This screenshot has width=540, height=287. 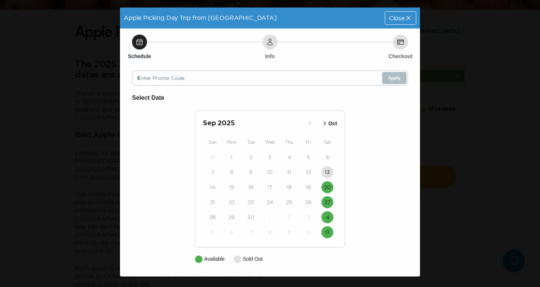 What do you see at coordinates (328, 232) in the screenshot?
I see `button: 11` at bounding box center [328, 232].